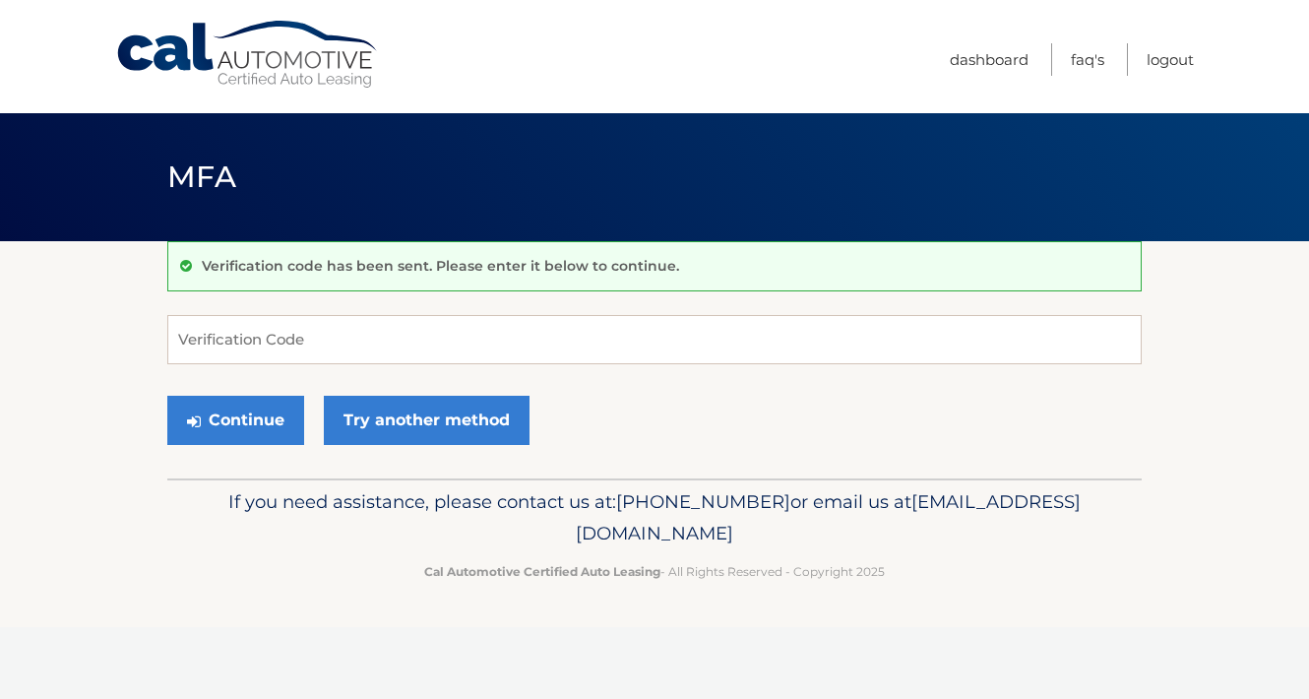 The image size is (1309, 699). What do you see at coordinates (655, 340) in the screenshot?
I see `input: Verification Code` at bounding box center [655, 340].